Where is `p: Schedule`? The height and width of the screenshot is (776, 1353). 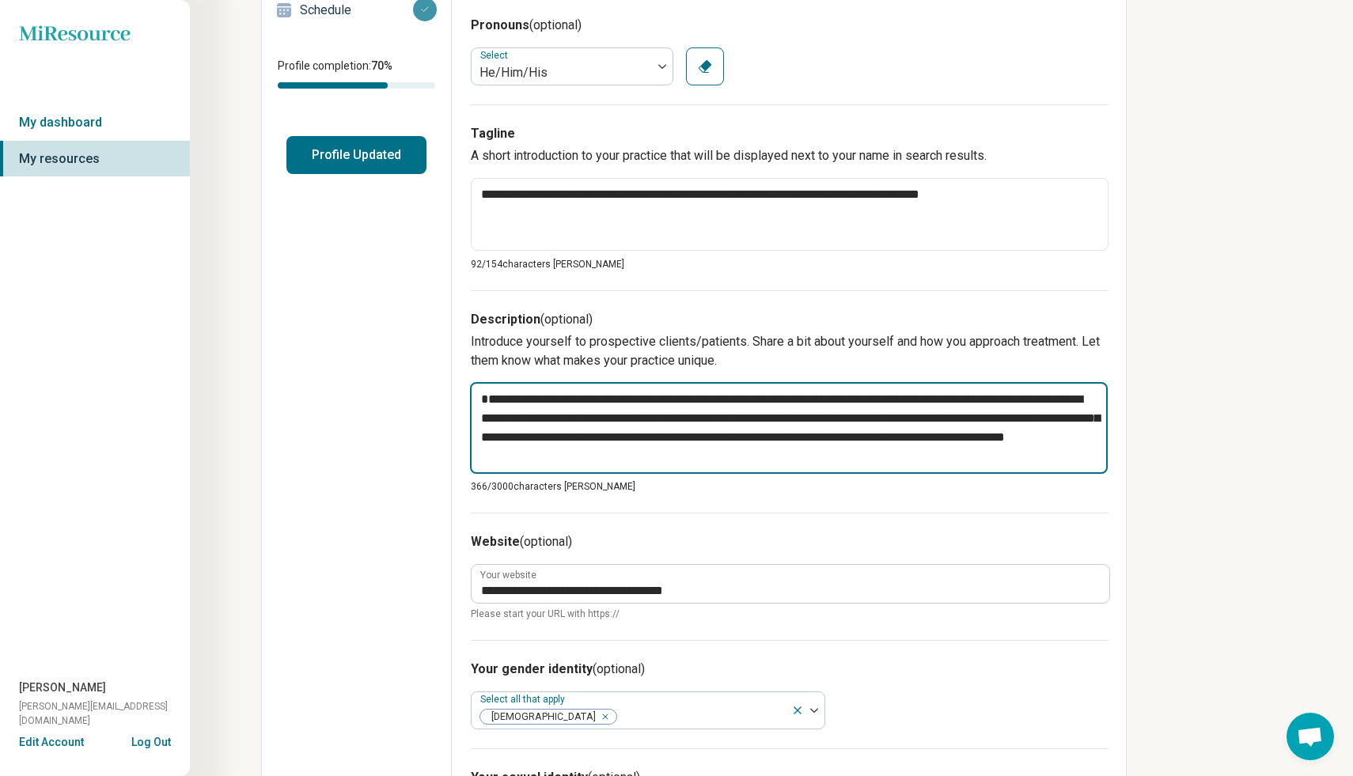 p: Schedule is located at coordinates (356, 10).